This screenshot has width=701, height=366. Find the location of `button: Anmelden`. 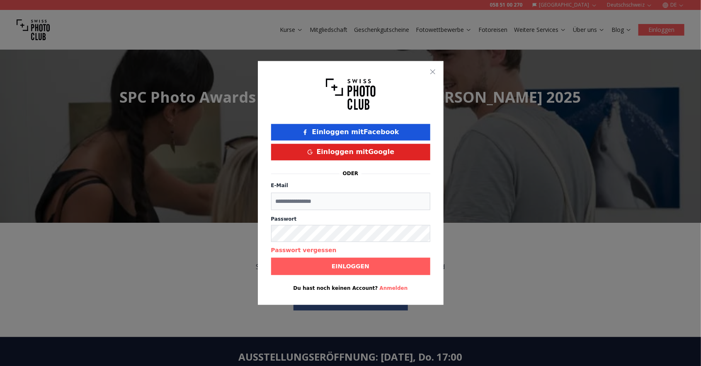

button: Anmelden is located at coordinates (394, 289).